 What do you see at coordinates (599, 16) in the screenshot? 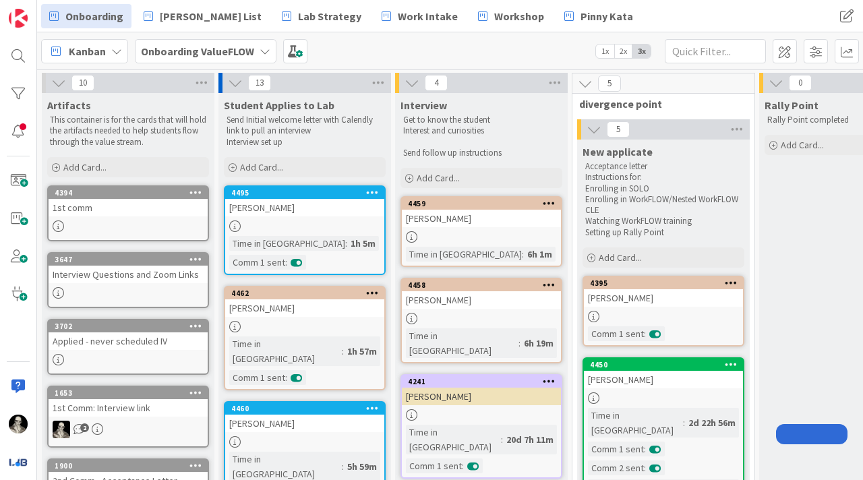
I see `a: Pinny Kata` at bounding box center [599, 16].